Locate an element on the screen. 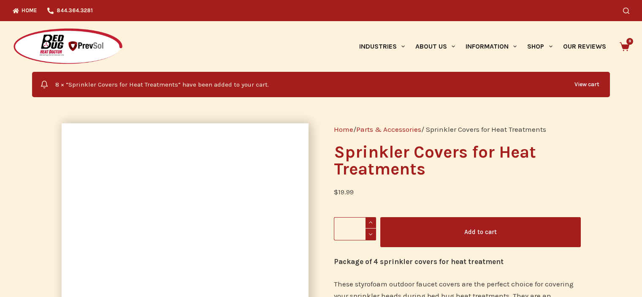  h1: Sprinkler Covers for Heat Treatments is located at coordinates (457, 160).